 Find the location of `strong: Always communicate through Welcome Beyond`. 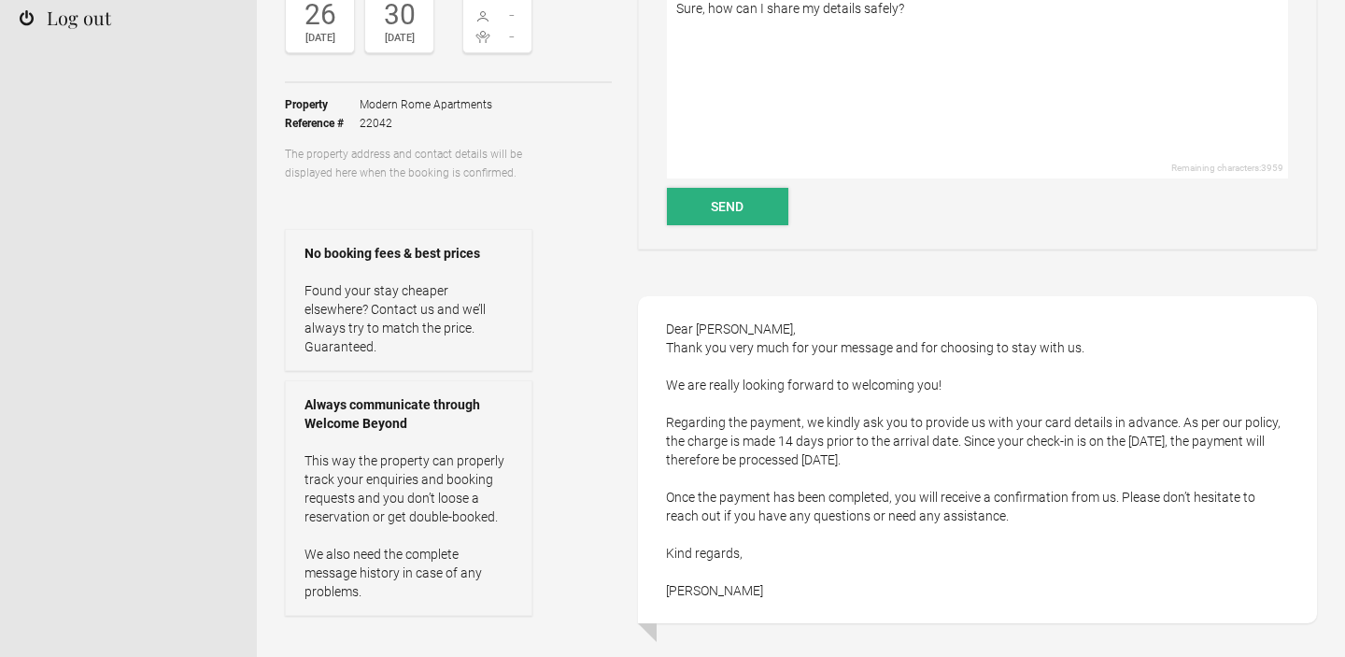

strong: Always communicate through Welcome Beyond is located at coordinates (408, 414).